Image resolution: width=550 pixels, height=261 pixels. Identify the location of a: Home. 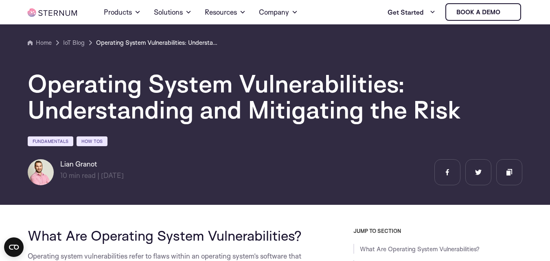
(39, 43).